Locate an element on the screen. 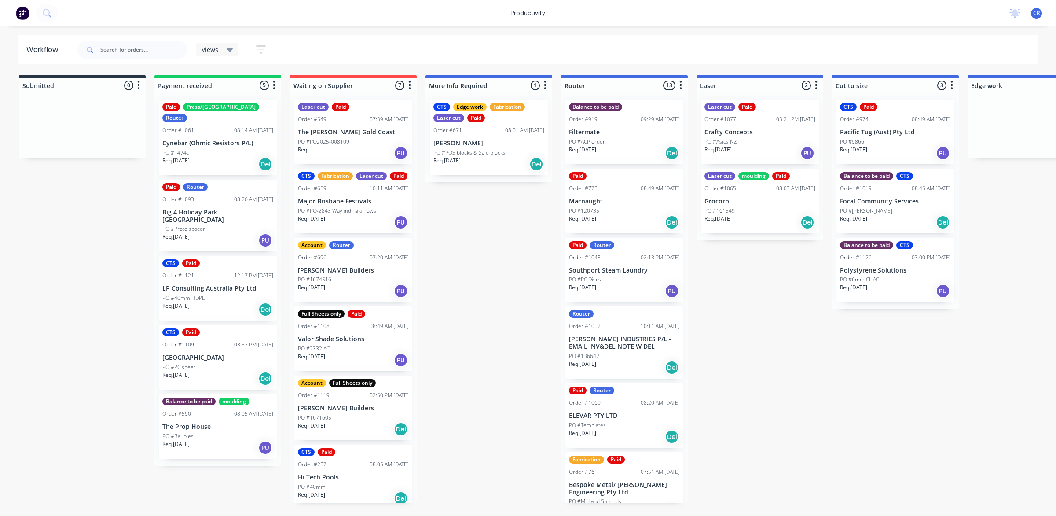 The height and width of the screenshot is (516, 1056). span: Views is located at coordinates (210, 49).